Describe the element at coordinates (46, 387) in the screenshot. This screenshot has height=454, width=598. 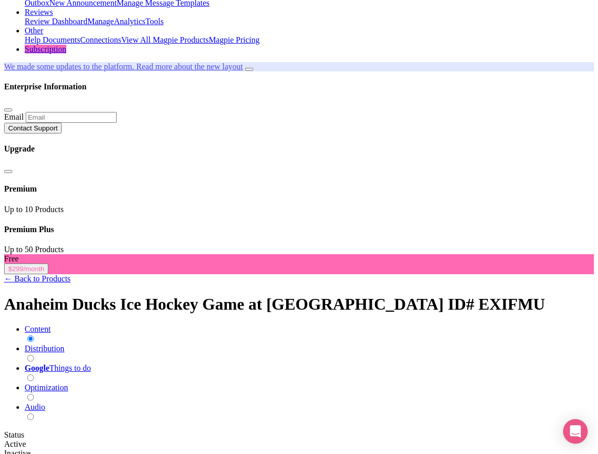
I see `a: Optimization` at that location.